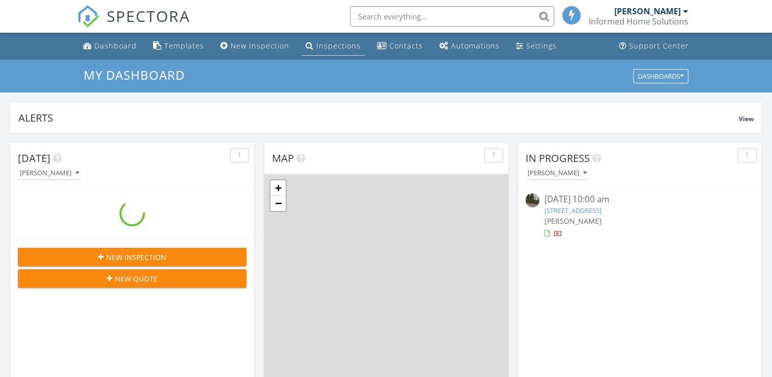 Image resolution: width=772 pixels, height=377 pixels. What do you see at coordinates (278, 188) in the screenshot?
I see `a: Zoom in` at bounding box center [278, 188].